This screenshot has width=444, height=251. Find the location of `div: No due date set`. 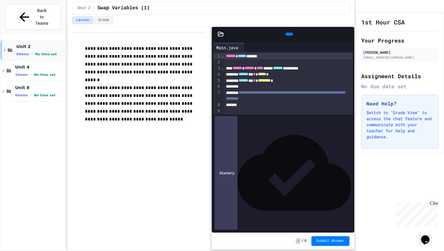

div: No due date set is located at coordinates (400, 86).